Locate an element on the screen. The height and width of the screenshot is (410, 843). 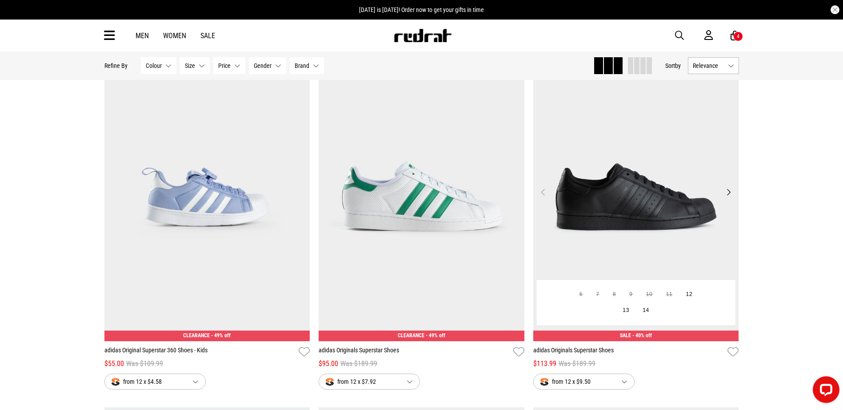
a: Men is located at coordinates (142, 36).